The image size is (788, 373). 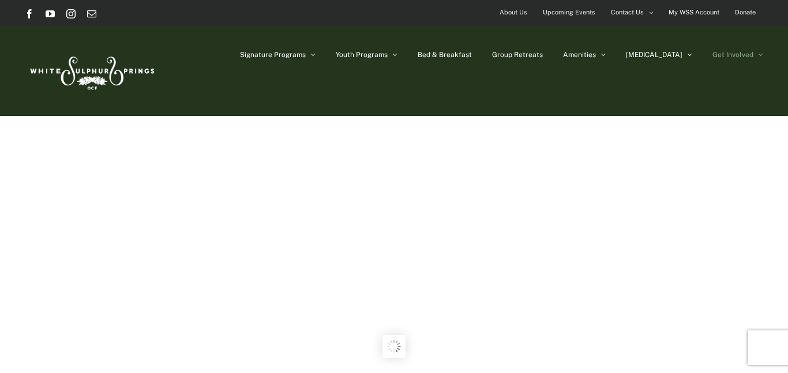 I want to click on span: Amenities, so click(x=579, y=55).